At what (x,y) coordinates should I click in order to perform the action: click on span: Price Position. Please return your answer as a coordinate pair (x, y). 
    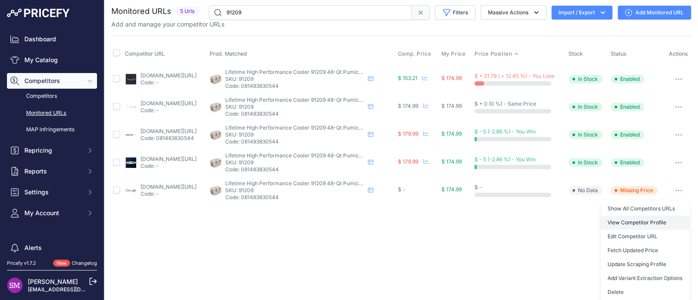
    Looking at the image, I should click on (493, 54).